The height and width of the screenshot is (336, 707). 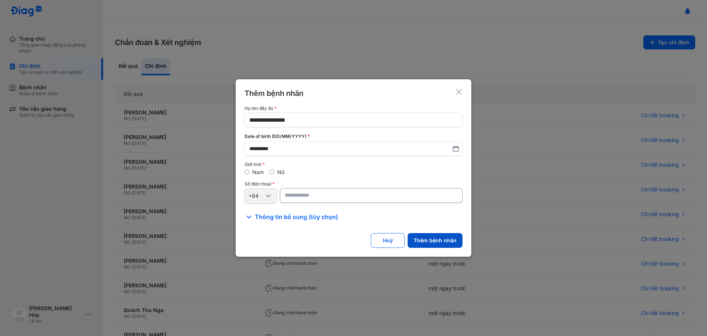 I want to click on div: Thêm bệnh nhân, so click(x=274, y=93).